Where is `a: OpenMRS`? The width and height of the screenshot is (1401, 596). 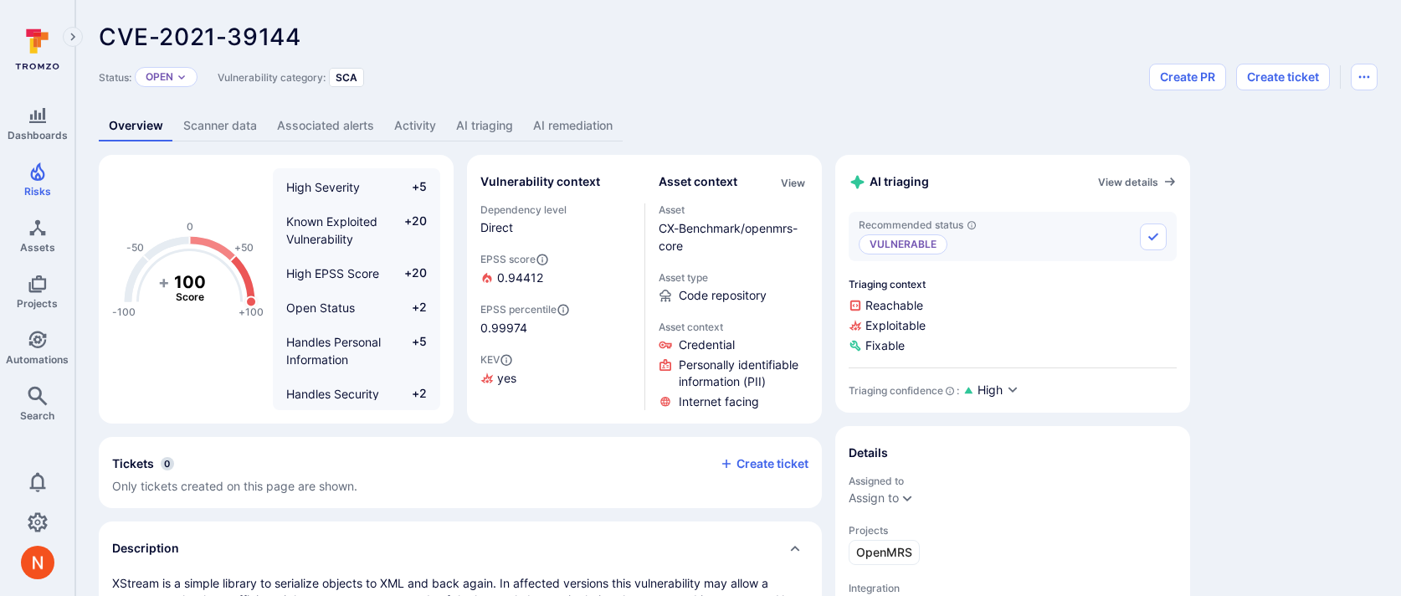
a: OpenMRS is located at coordinates (884, 552).